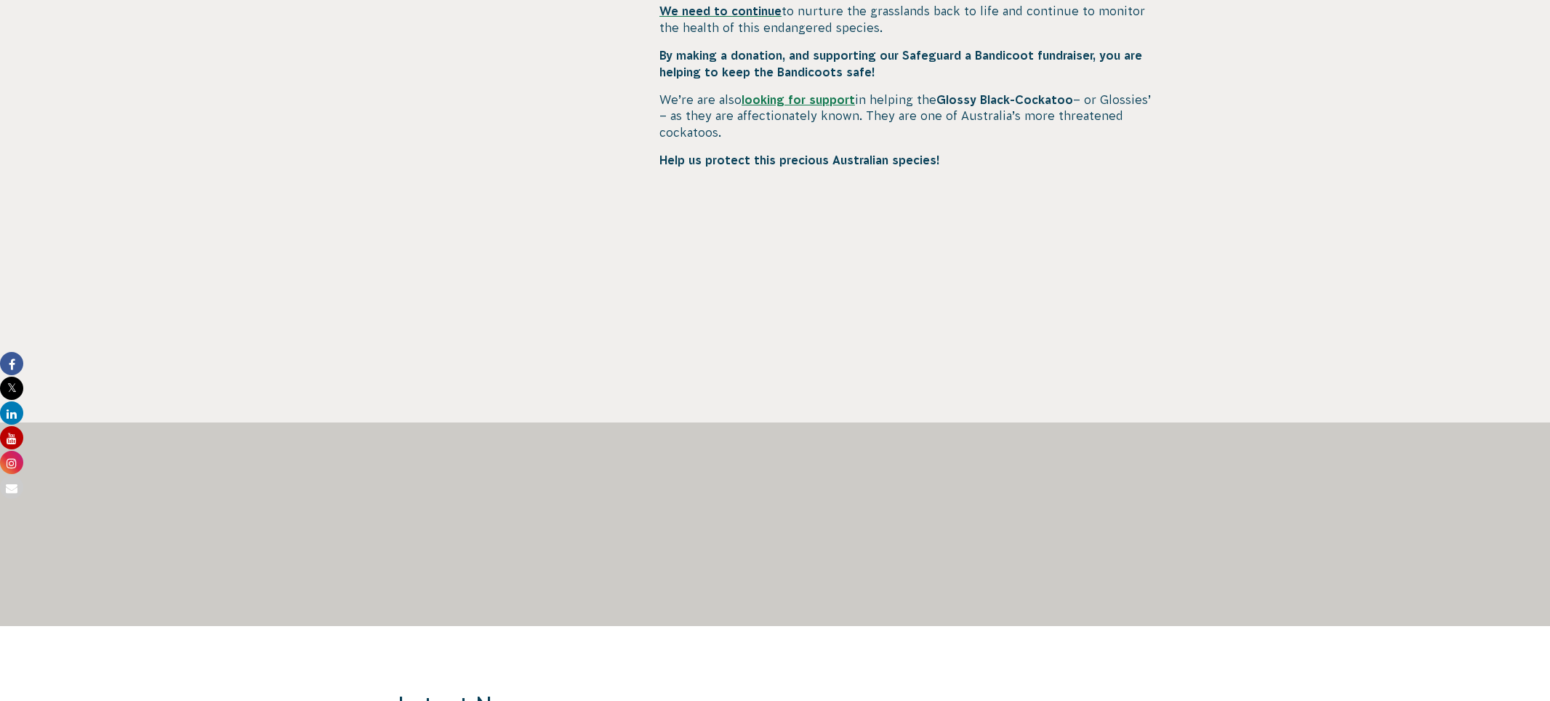  What do you see at coordinates (901, 63) in the screenshot?
I see `strong: By making a donation, and supporting our Safeguard a Bandicoot fundraiser, you are helping to kee...` at bounding box center [901, 63].